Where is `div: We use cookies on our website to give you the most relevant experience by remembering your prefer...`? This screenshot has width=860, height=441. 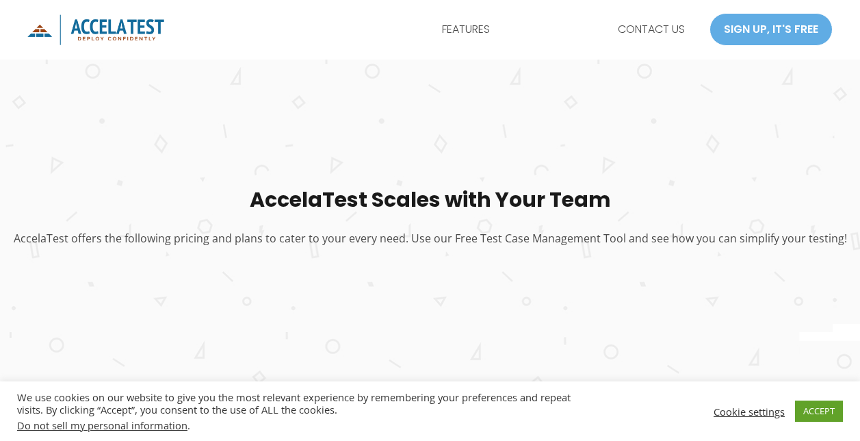 div: We use cookies on our website to give you the most relevant experience by remembering your prefer... is located at coordinates (306, 410).